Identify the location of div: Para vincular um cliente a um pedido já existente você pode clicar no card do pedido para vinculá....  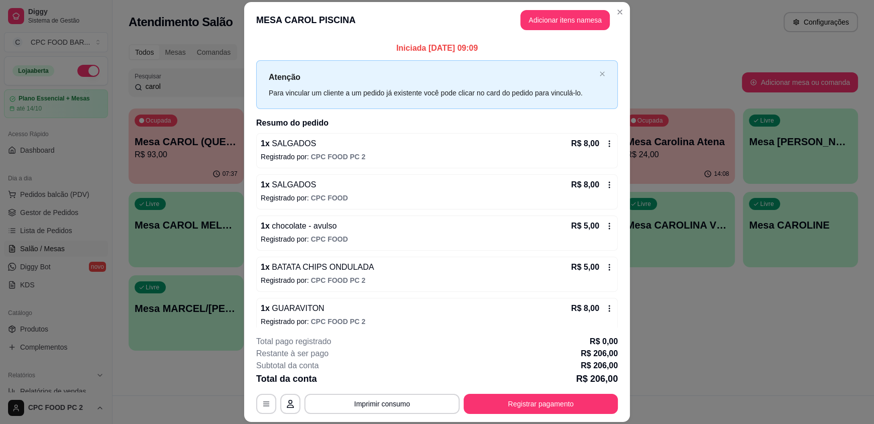
(432, 93).